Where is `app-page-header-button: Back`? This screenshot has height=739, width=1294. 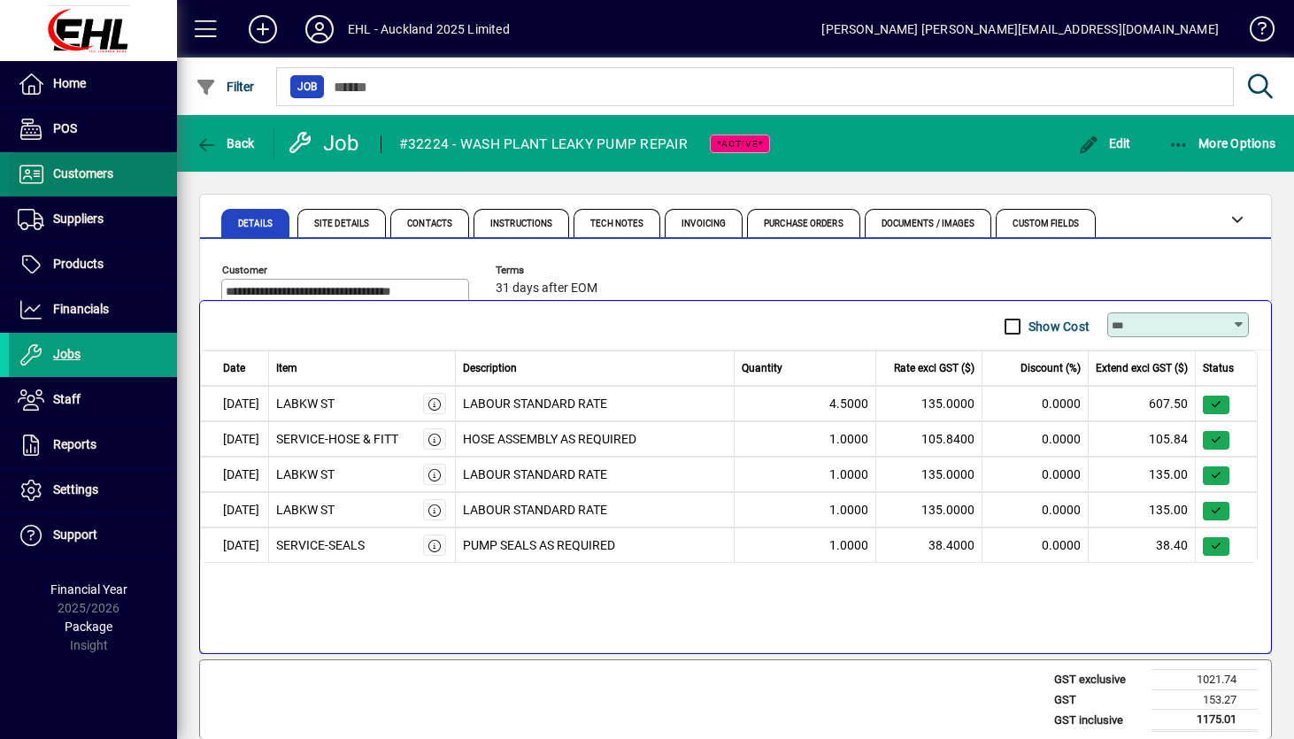
app-page-header-button: Back is located at coordinates (226, 143).